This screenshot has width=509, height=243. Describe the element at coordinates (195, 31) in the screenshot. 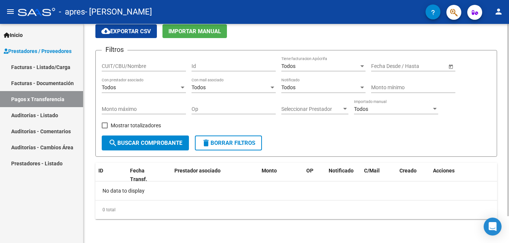

I see `button: Importar Manual` at that location.